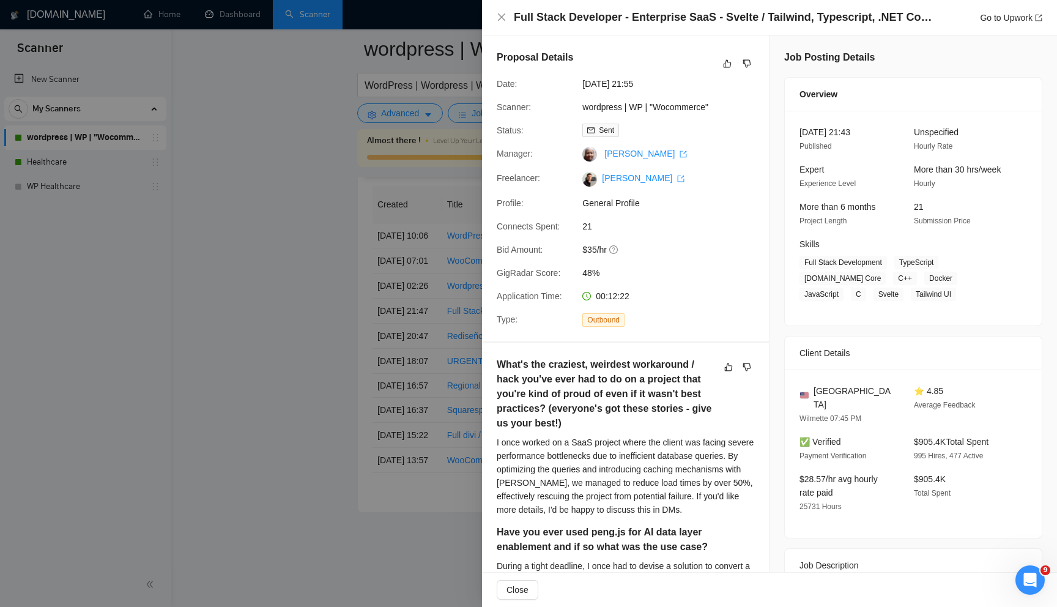  Describe the element at coordinates (1045, 570) in the screenshot. I see `span: 9` at that location.